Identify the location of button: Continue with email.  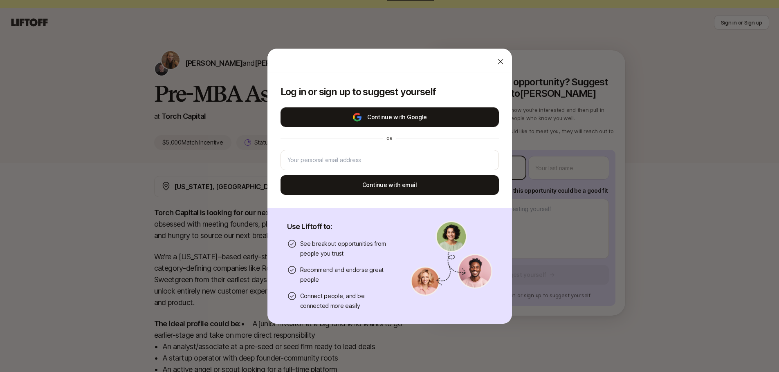
(389, 185).